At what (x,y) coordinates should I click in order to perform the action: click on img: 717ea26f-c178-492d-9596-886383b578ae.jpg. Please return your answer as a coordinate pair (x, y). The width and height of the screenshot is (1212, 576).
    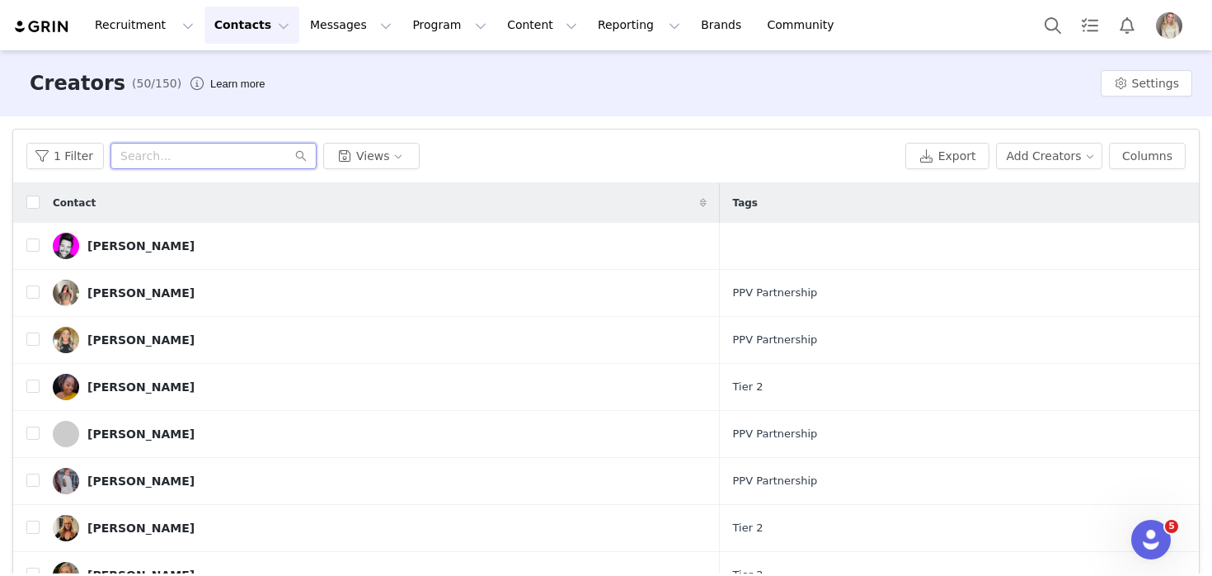
    Looking at the image, I should click on (66, 293).